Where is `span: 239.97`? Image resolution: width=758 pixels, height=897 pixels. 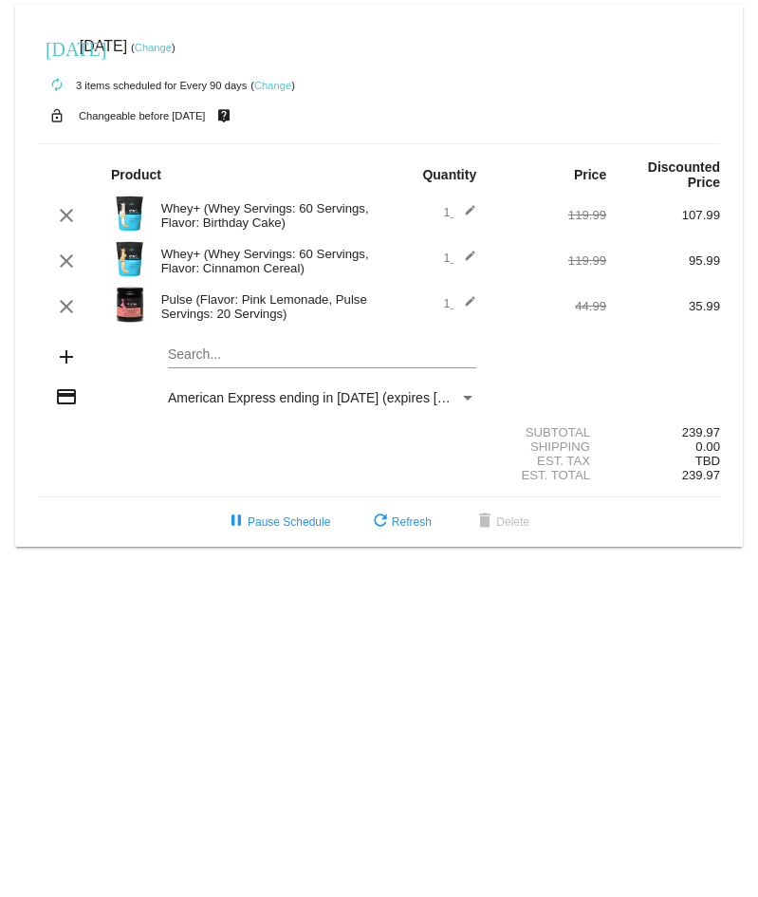
span: 239.97 is located at coordinates (701, 474).